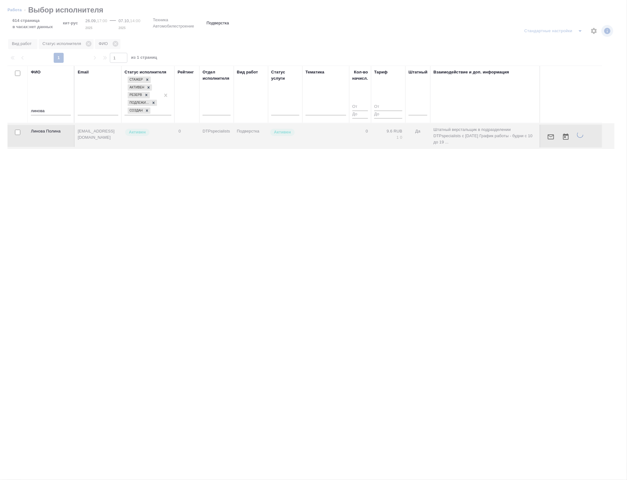  What do you see at coordinates (566, 137) in the screenshot?
I see `button: Открыть календарь загрузки` at bounding box center [566, 137].